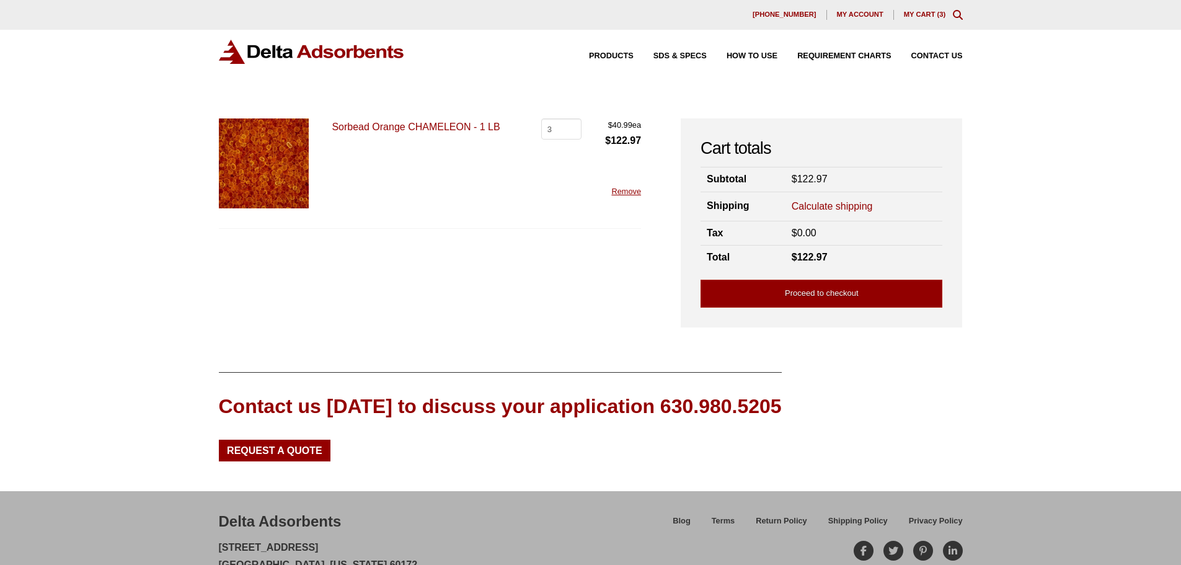  What do you see at coordinates (844, 56) in the screenshot?
I see `span: Requirement Charts` at bounding box center [844, 56].